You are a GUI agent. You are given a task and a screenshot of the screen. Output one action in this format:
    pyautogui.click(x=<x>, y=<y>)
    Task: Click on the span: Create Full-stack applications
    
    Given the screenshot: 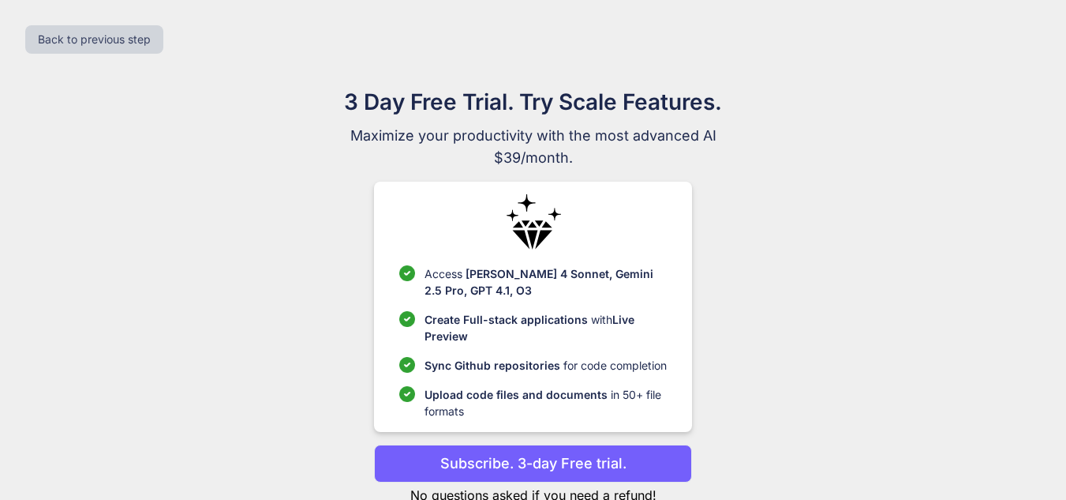 What is the action you would take?
    pyautogui.click(x=507, y=319)
    